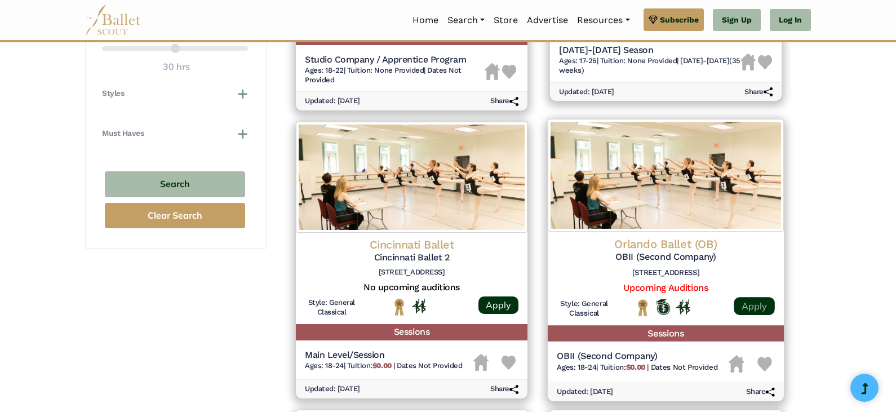  What do you see at coordinates (175, 215) in the screenshot?
I see `button: Clear Search` at bounding box center [175, 215].